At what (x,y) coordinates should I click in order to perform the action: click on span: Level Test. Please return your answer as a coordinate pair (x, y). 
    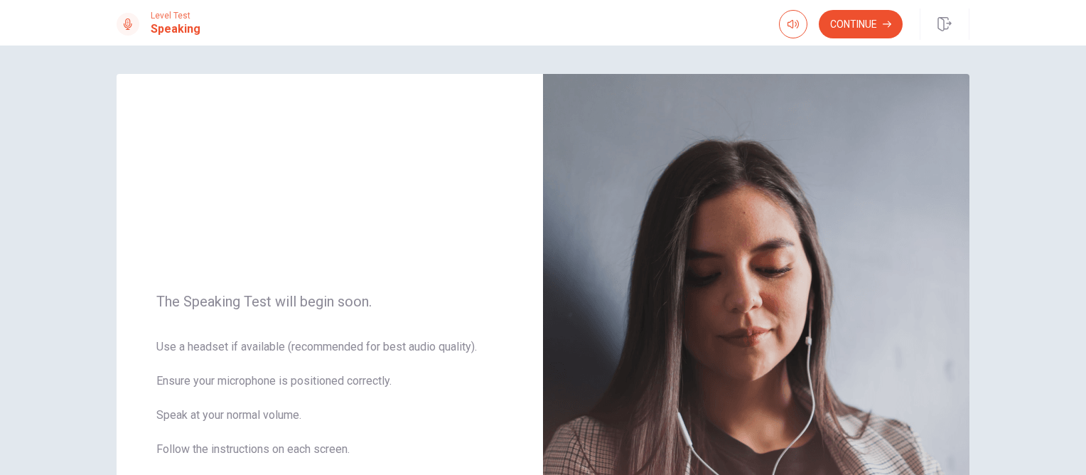
    Looking at the image, I should click on (176, 16).